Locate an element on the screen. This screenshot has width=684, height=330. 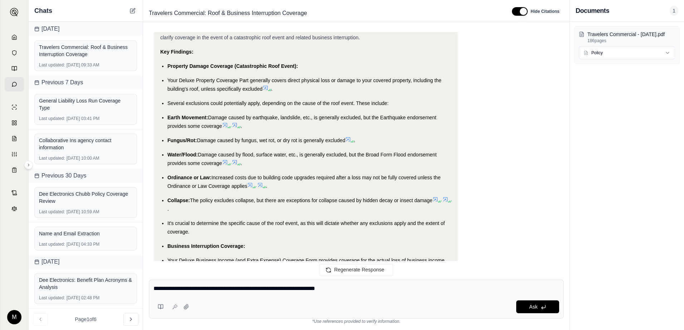
span: Page 1 of 6 is located at coordinates (86, 320).